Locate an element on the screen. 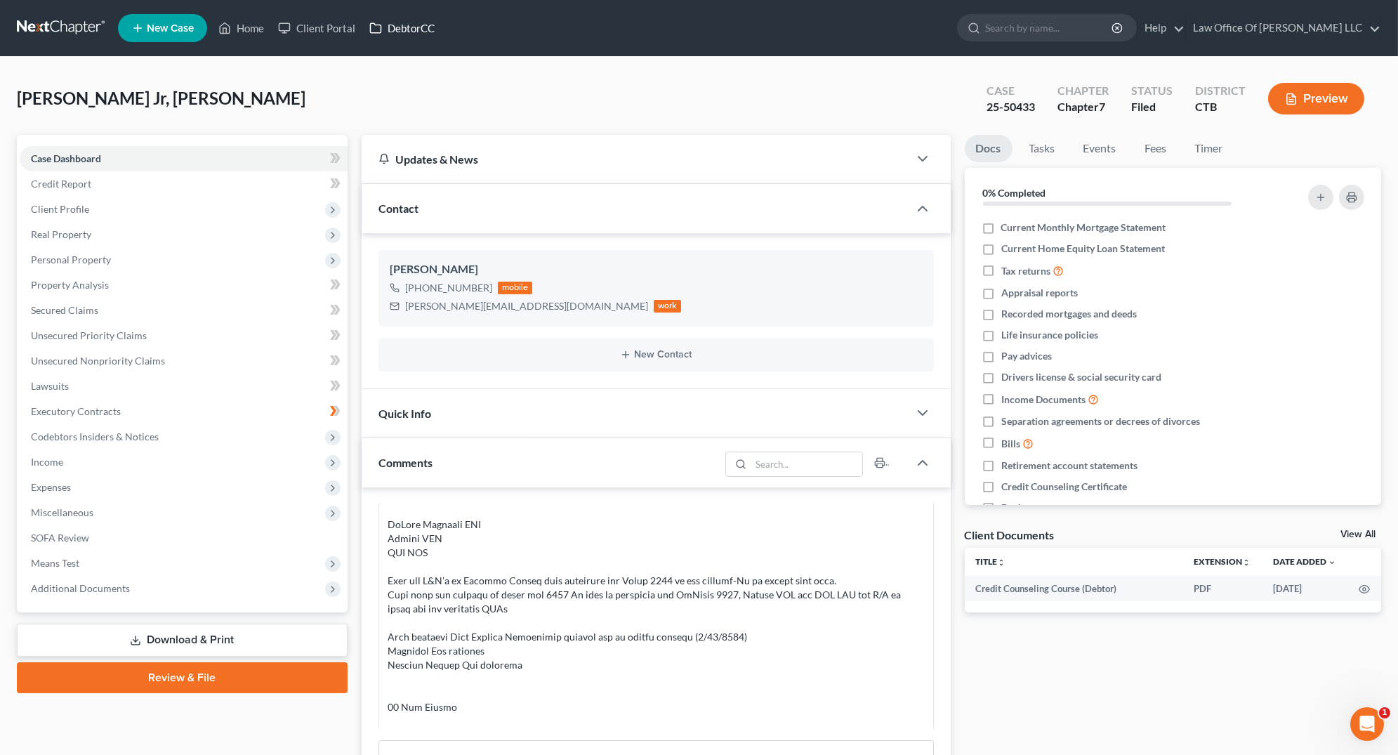 The height and width of the screenshot is (755, 1398). span: Current Monthly Mortgage Statement is located at coordinates (1084, 228).